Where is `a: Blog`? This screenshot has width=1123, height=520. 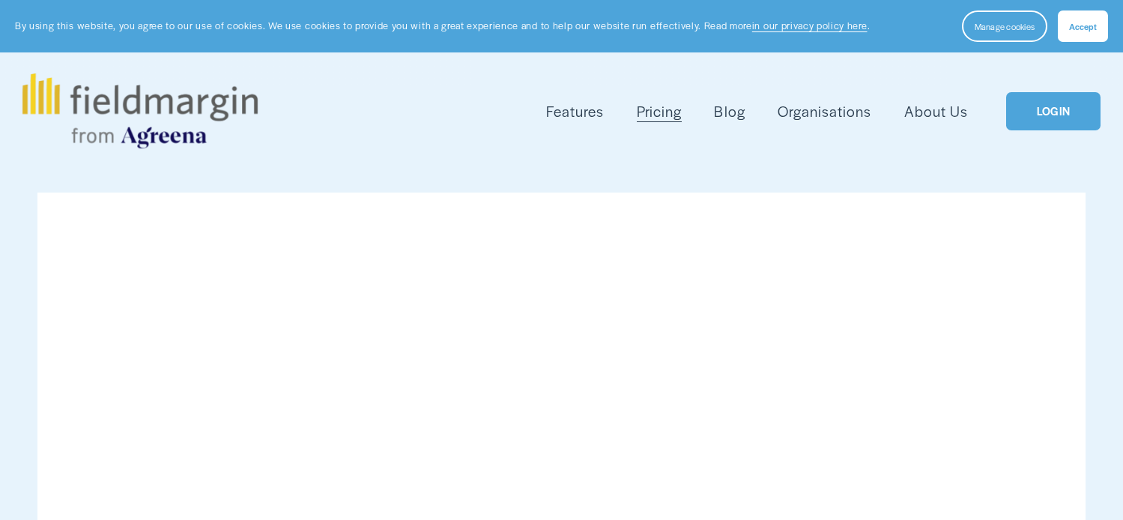
a: Blog is located at coordinates (729, 111).